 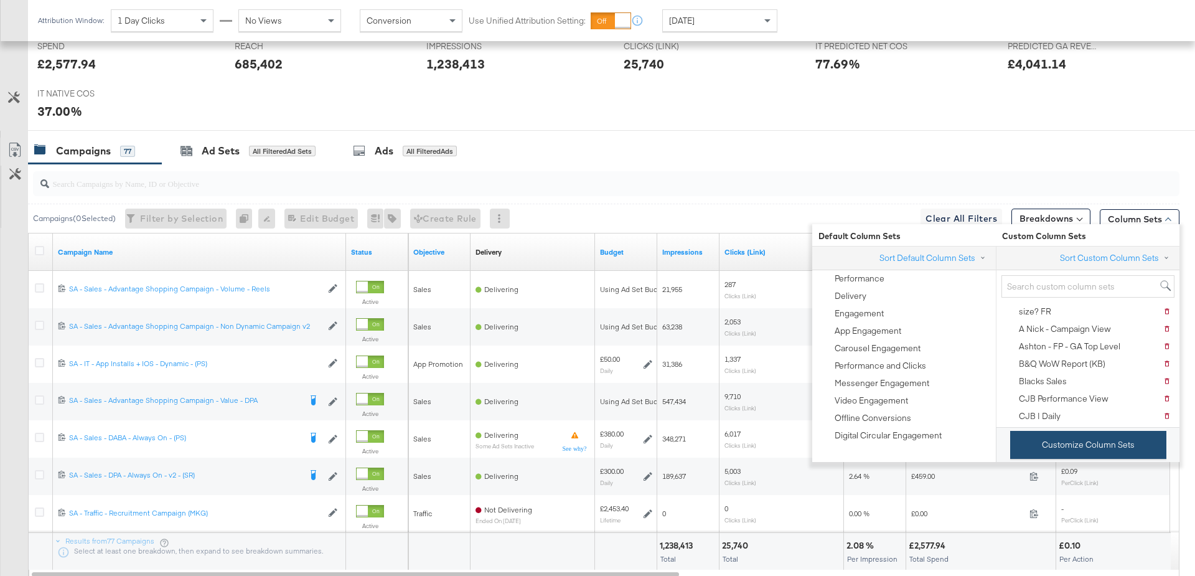 I want to click on div: SA - Traffic - Recruitment Campaign (MKG), so click(x=195, y=513).